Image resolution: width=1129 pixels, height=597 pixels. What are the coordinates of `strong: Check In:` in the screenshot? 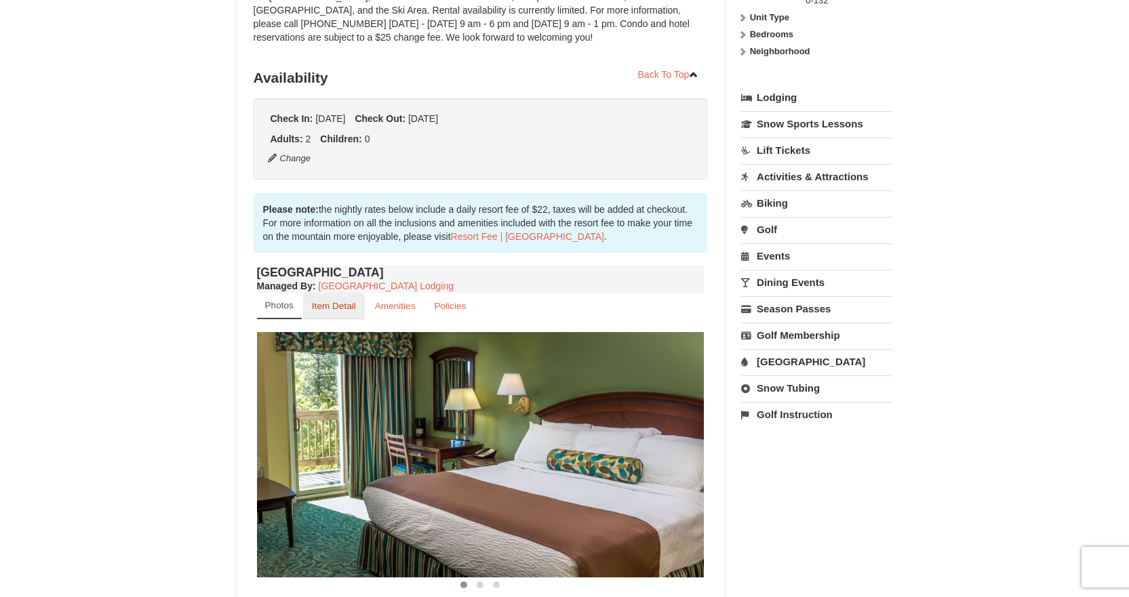 It's located at (292, 119).